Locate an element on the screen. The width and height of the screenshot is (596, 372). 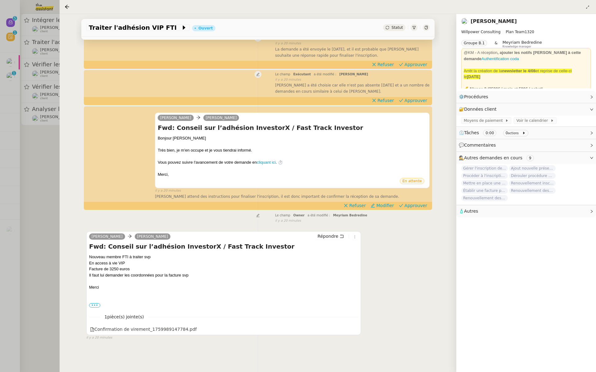
strong: 💰 Niveau 2 (3500€ / mois et 500€ / achat) is located at coordinates (503, 89).